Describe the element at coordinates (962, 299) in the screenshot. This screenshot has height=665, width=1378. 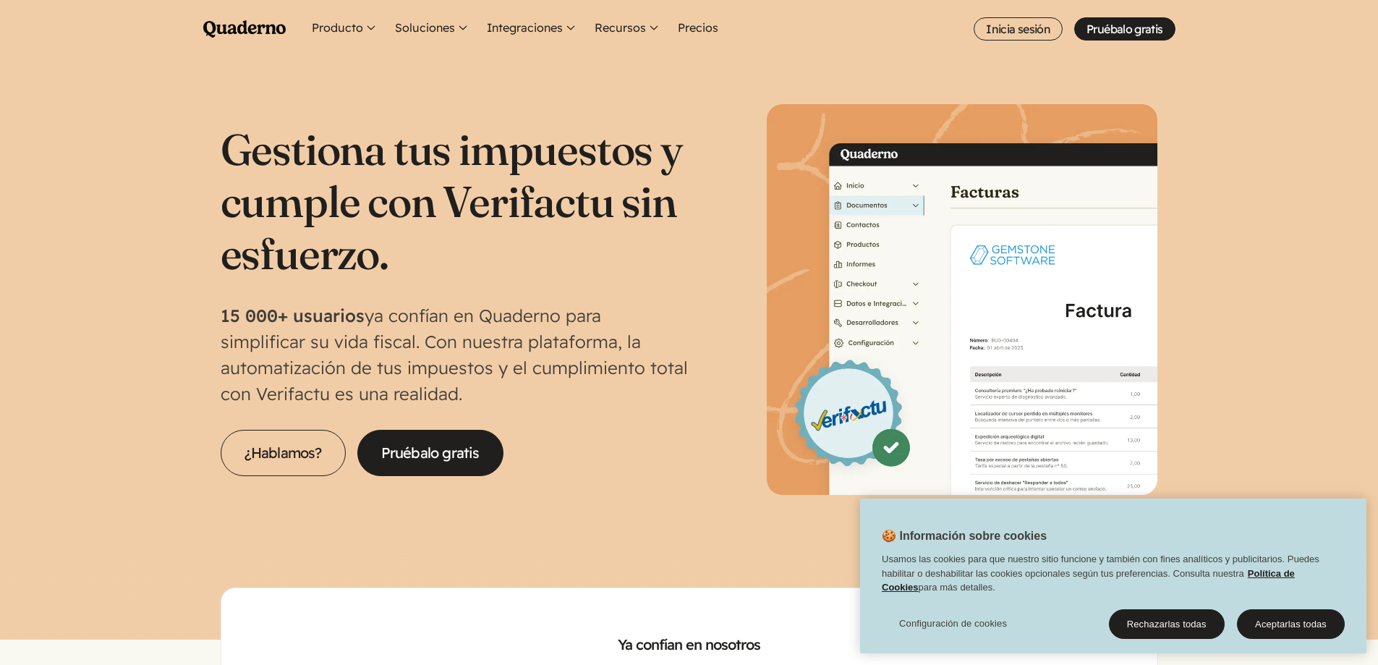
I see `img: Interfaz de Quaderno mostrando la página Factura con el distintivo Verifactu` at that location.